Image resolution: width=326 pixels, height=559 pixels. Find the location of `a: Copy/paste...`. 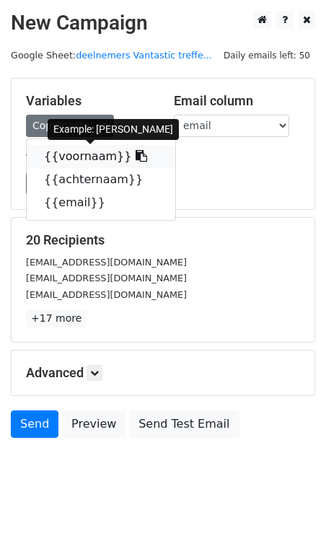

a: Copy/paste... is located at coordinates (70, 125).